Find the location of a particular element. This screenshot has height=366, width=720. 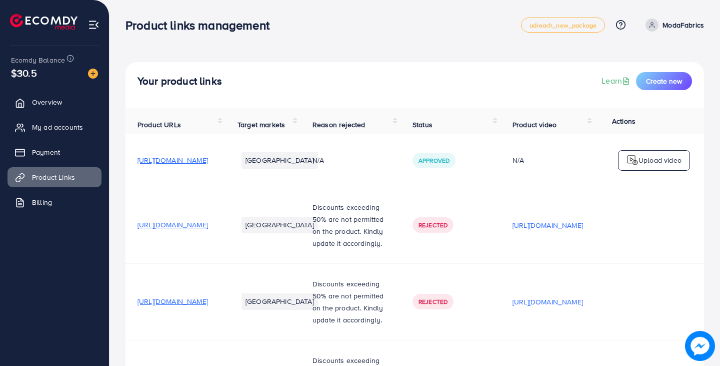

span: Ecomdy Balance is located at coordinates (38, 60).